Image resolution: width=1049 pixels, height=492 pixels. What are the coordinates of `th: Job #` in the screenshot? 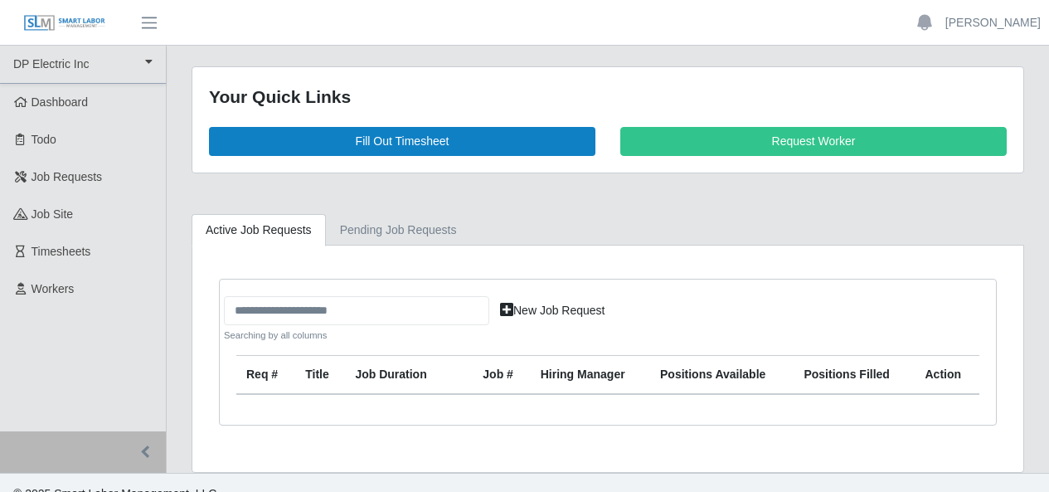 It's located at (501, 375).